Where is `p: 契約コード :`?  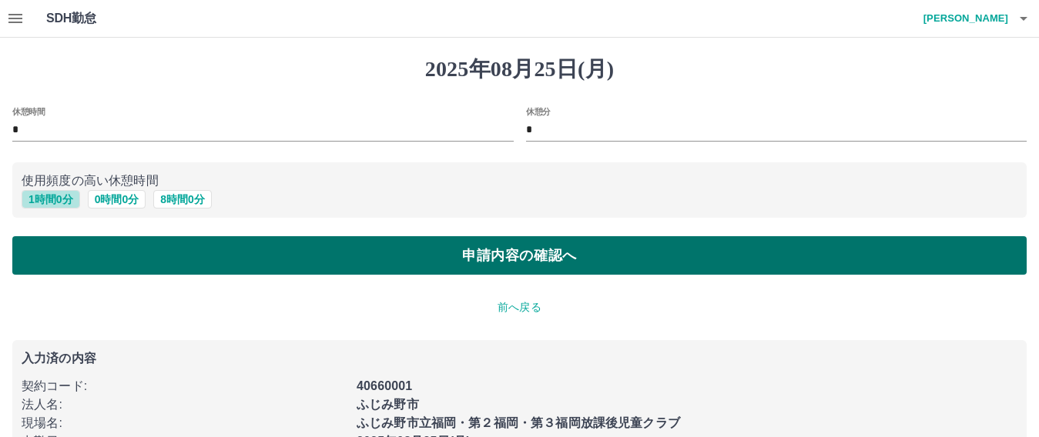
p: 契約コード : is located at coordinates (184, 387).